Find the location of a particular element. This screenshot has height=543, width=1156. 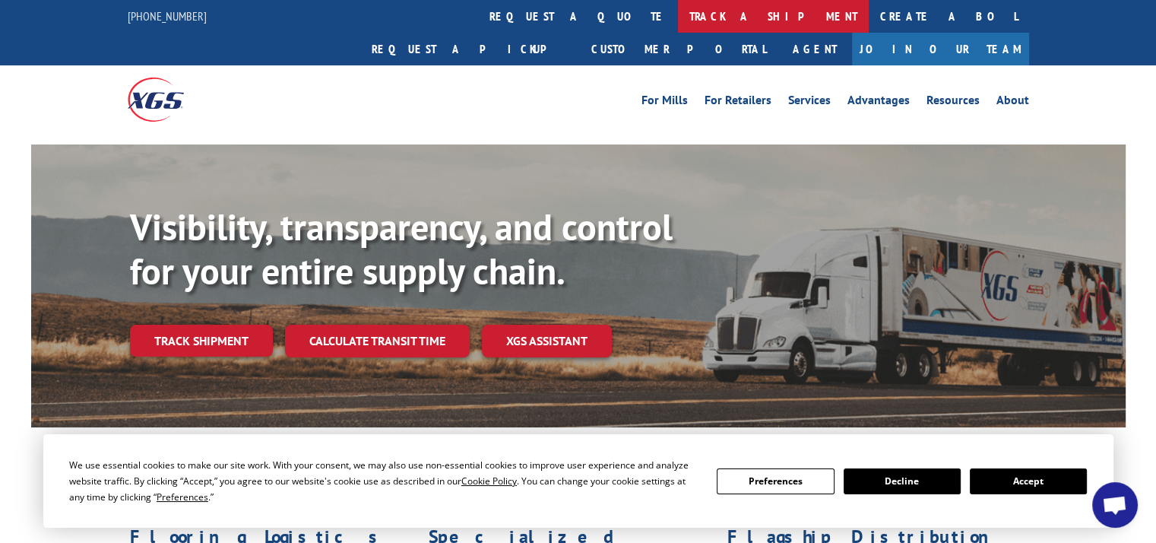

button: Decline is located at coordinates (902, 481).